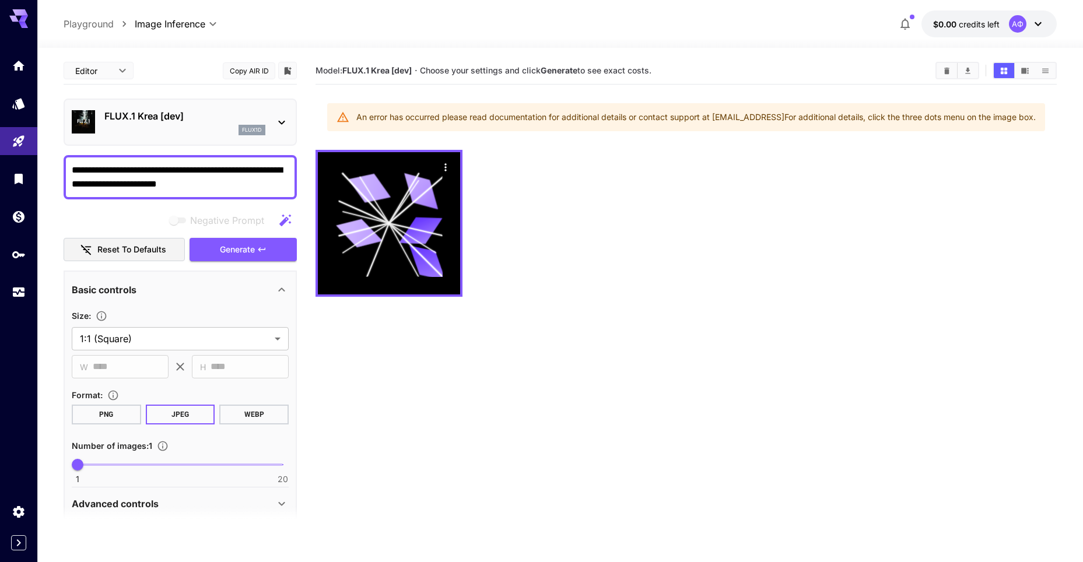 Image resolution: width=1083 pixels, height=562 pixels. What do you see at coordinates (101, 316) in the screenshot?
I see `button: Adjust the dimensions of the generated image by specifying its width and height in pixels, or sel...` at bounding box center [101, 316].